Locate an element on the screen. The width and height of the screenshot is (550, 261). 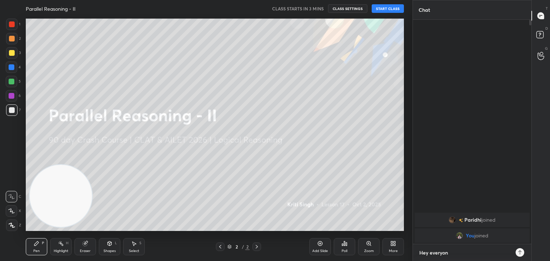
div: C is located at coordinates (13, 197).